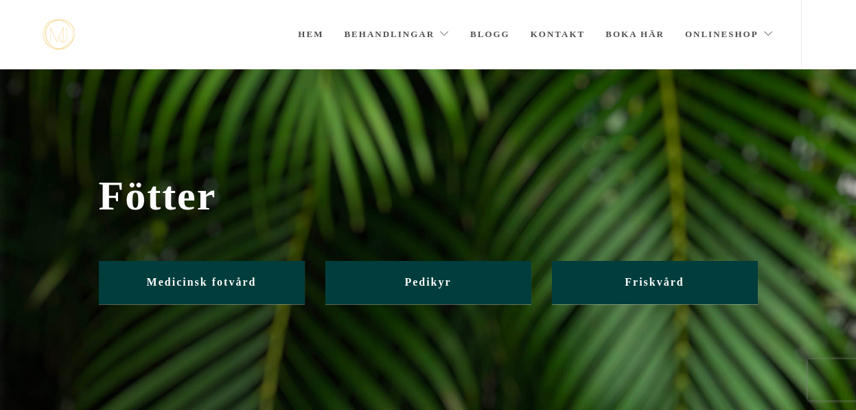 This screenshot has width=856, height=410. Describe the element at coordinates (428, 196) in the screenshot. I see `span: Fötter` at that location.